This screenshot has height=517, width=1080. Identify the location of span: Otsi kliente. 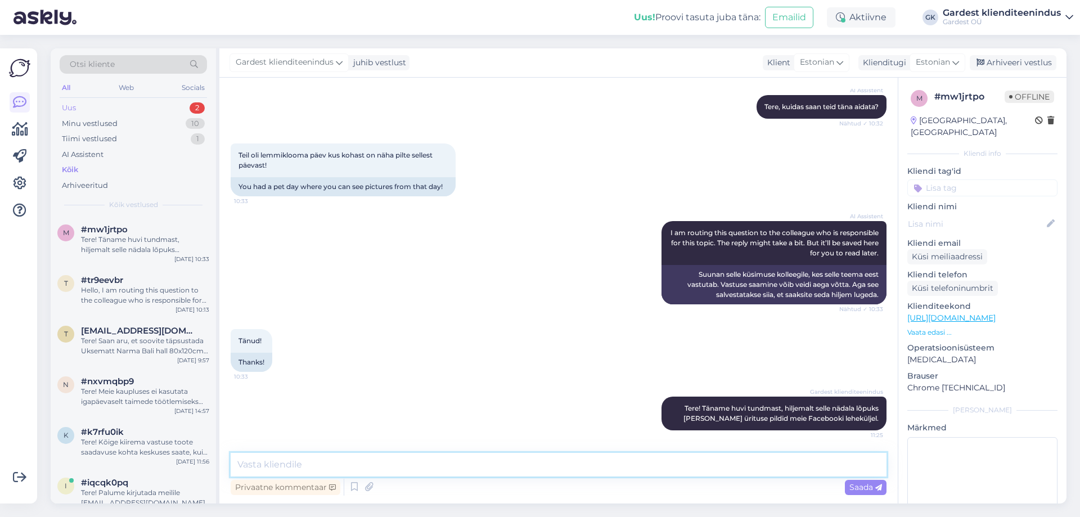
(92, 64).